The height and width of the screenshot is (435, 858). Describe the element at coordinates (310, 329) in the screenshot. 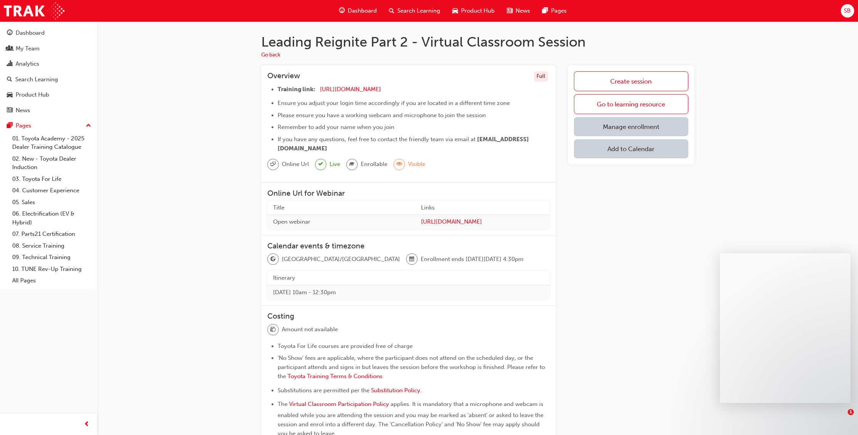

I see `span: Amount not available` at that location.